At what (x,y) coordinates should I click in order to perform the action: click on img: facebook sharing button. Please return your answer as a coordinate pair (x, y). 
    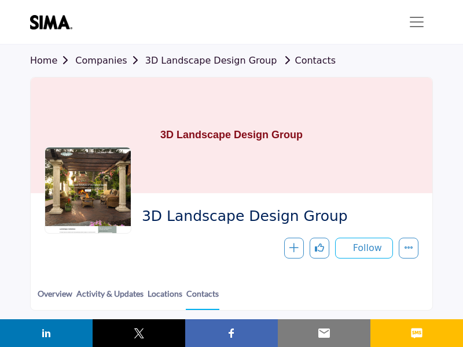
    Looking at the image, I should click on (231, 333).